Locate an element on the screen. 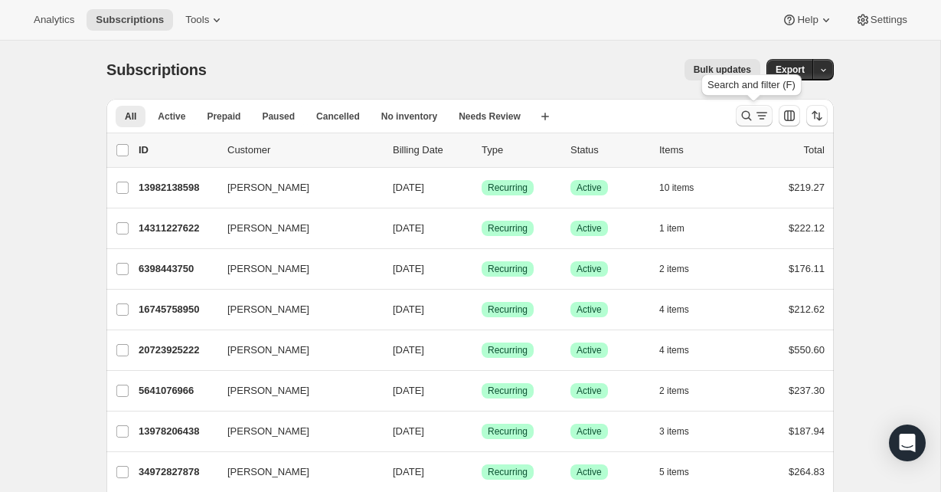  span: $550.60 is located at coordinates (806, 349).